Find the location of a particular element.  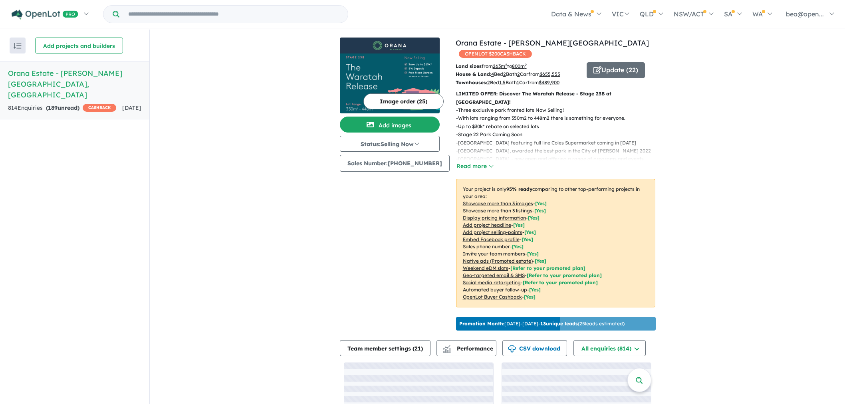

u: 1 is located at coordinates (518, 82).